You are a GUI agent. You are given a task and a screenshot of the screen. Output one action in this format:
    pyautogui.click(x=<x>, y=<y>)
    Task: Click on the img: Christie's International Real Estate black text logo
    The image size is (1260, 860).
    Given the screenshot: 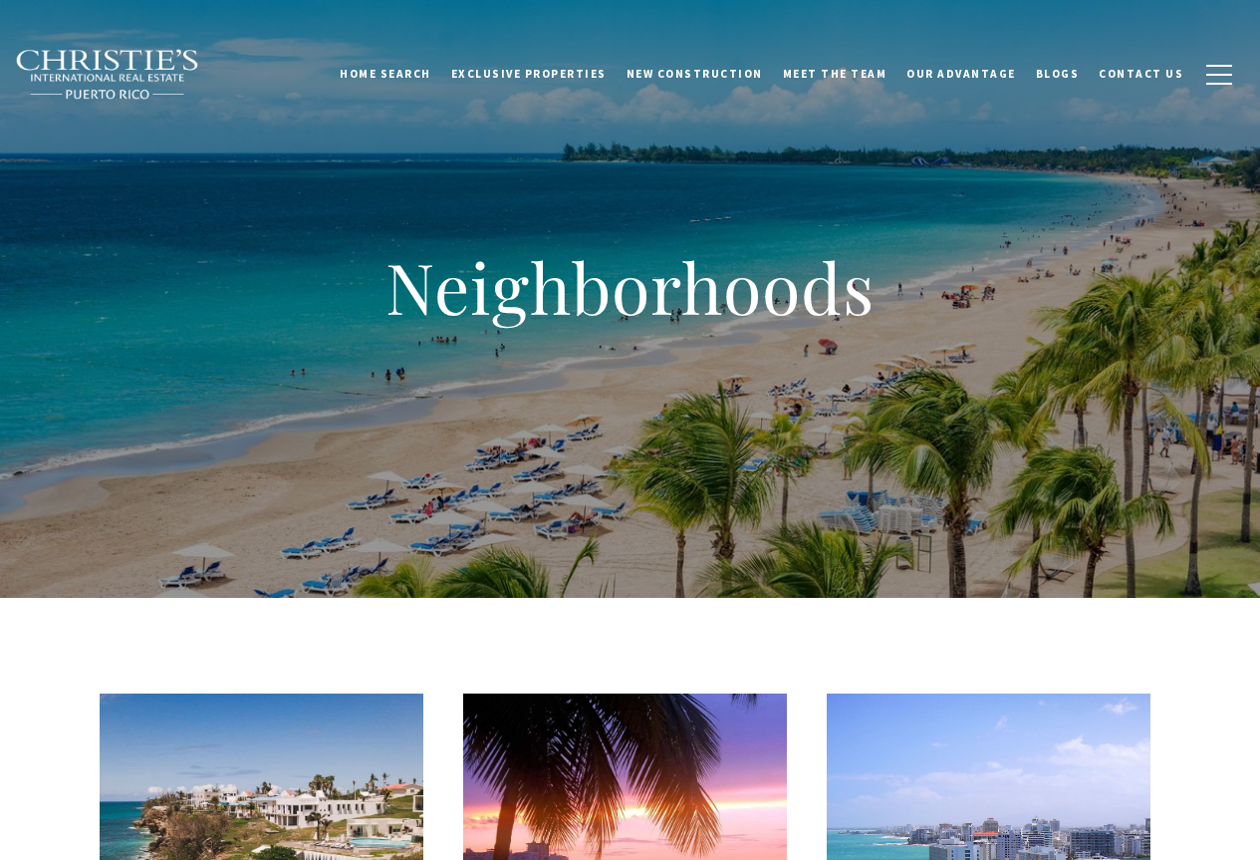 What is the action you would take?
    pyautogui.click(x=108, y=75)
    